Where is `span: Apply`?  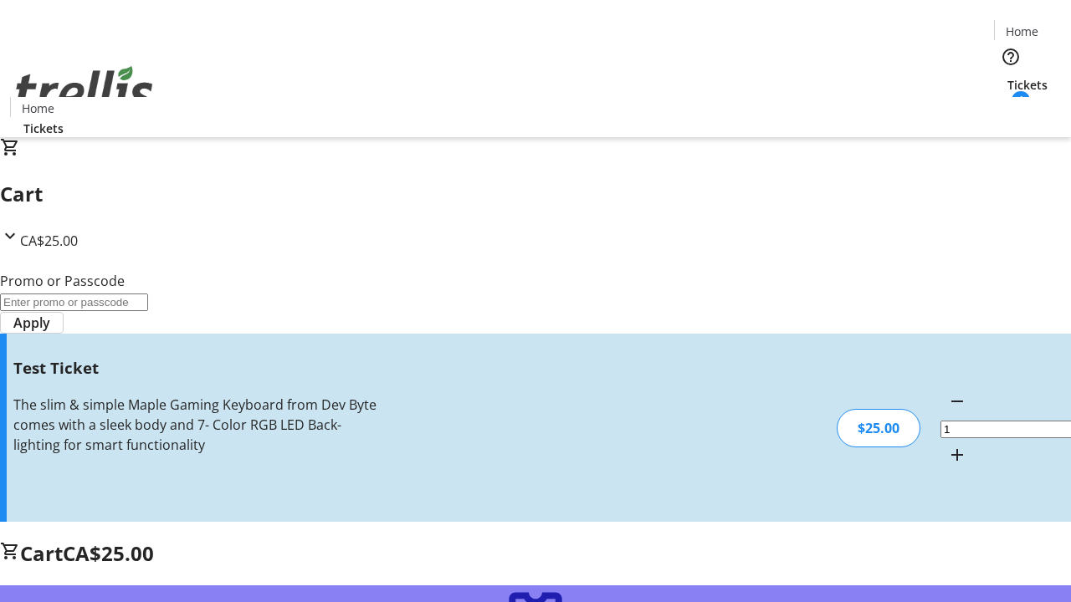 span: Apply is located at coordinates (32, 323).